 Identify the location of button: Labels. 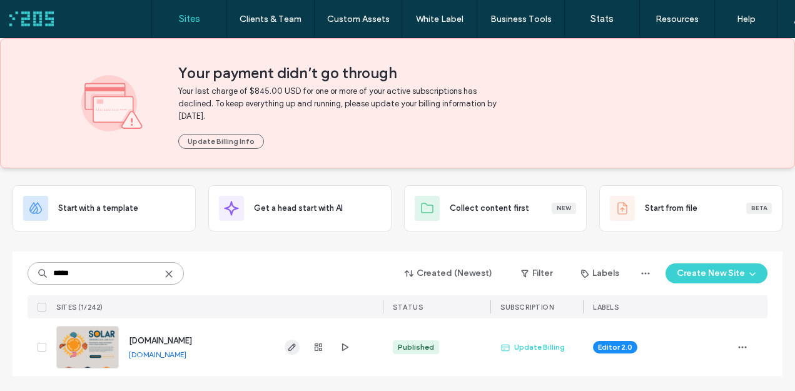
(600, 273).